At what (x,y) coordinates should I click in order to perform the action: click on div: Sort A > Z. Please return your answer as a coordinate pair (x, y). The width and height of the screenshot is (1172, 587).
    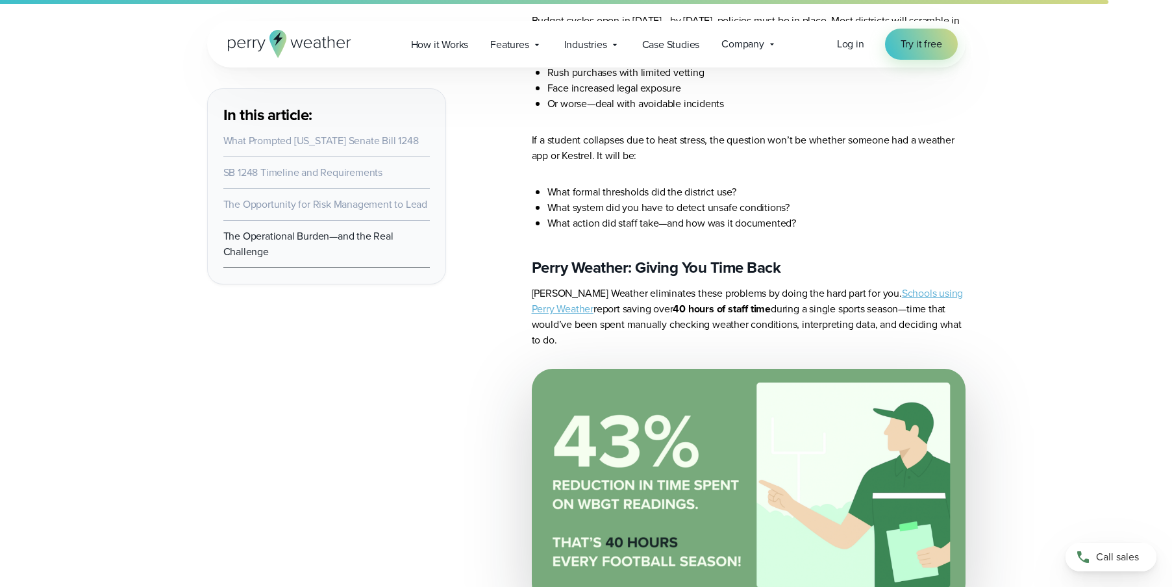
    Looking at the image, I should click on (586, 36).